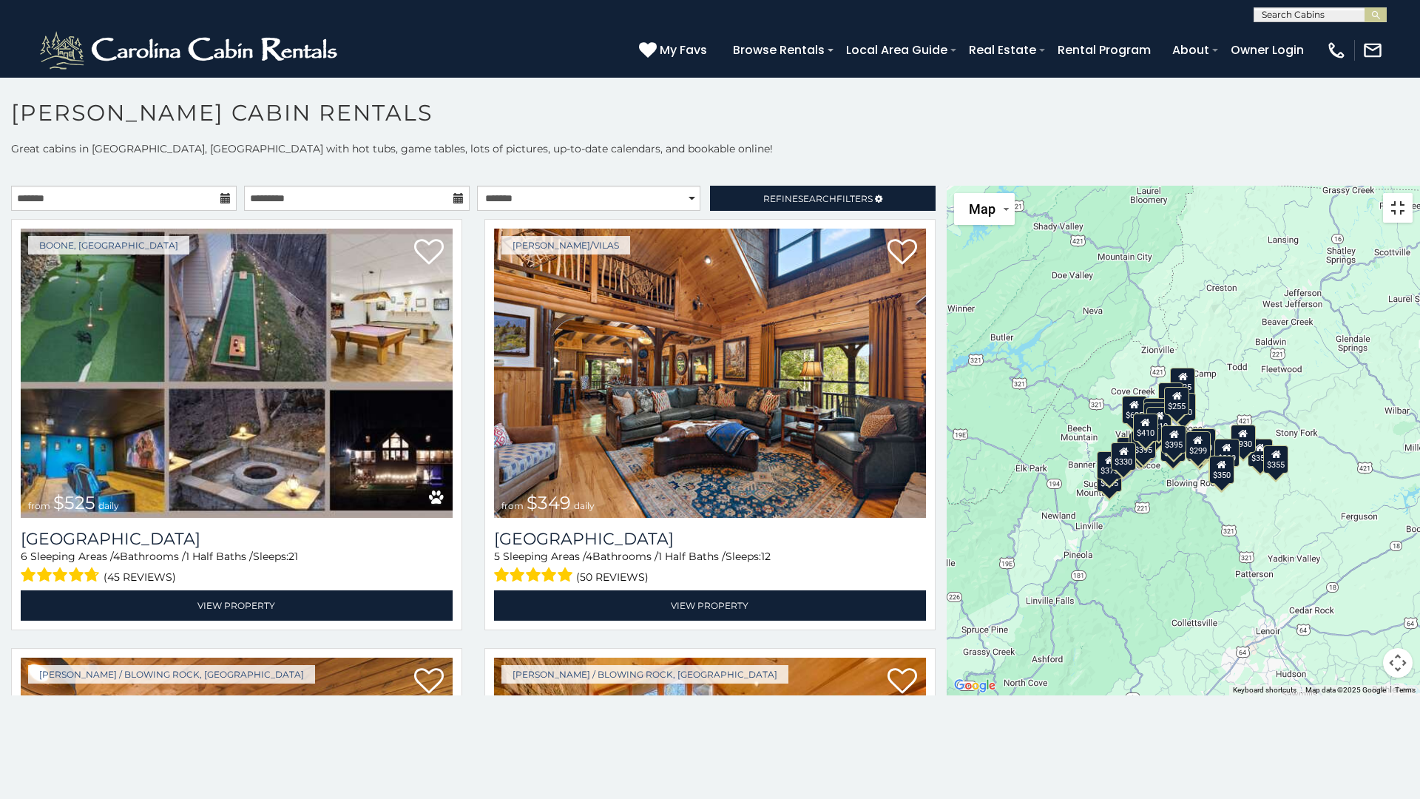 The image size is (1420, 799). I want to click on a: Real Estate, so click(1002, 50).